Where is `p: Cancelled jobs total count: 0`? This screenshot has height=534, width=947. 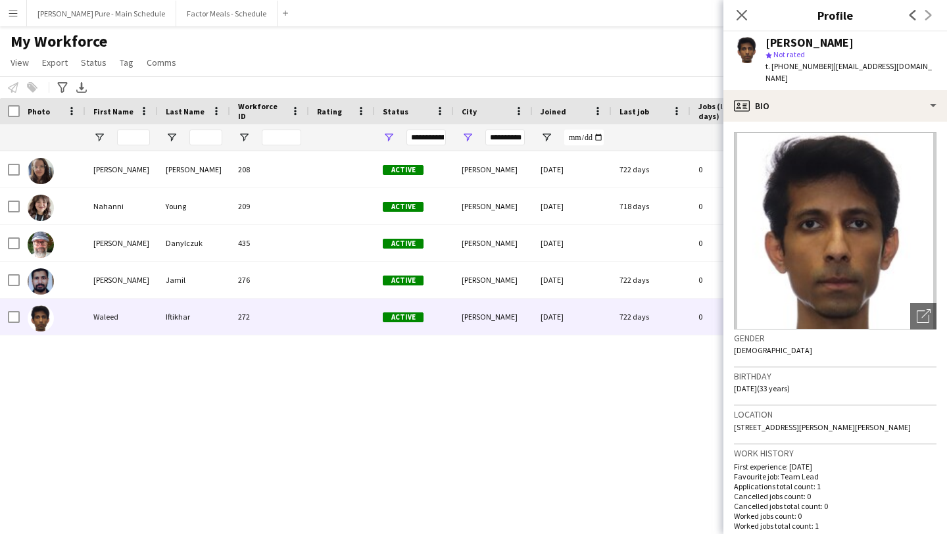
p: Cancelled jobs total count: 0 is located at coordinates (835, 506).